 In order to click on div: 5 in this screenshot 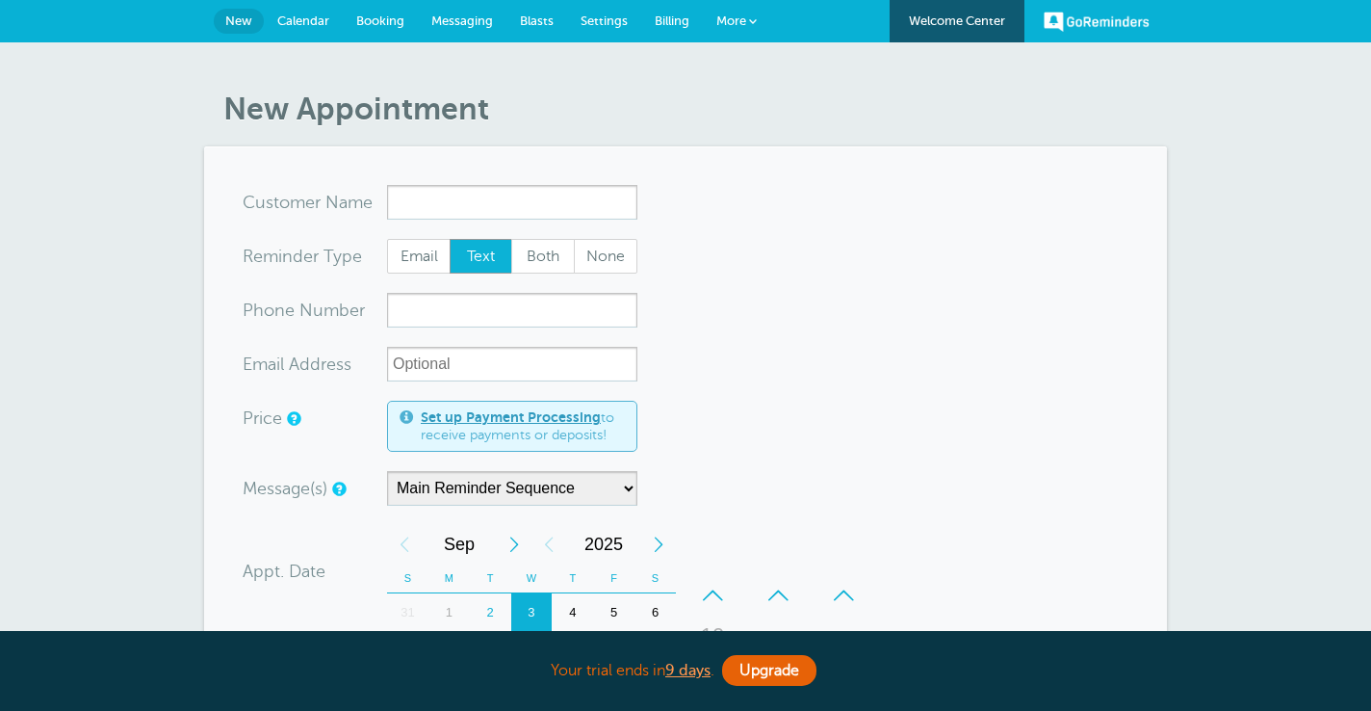, I will do `click(613, 612)`.